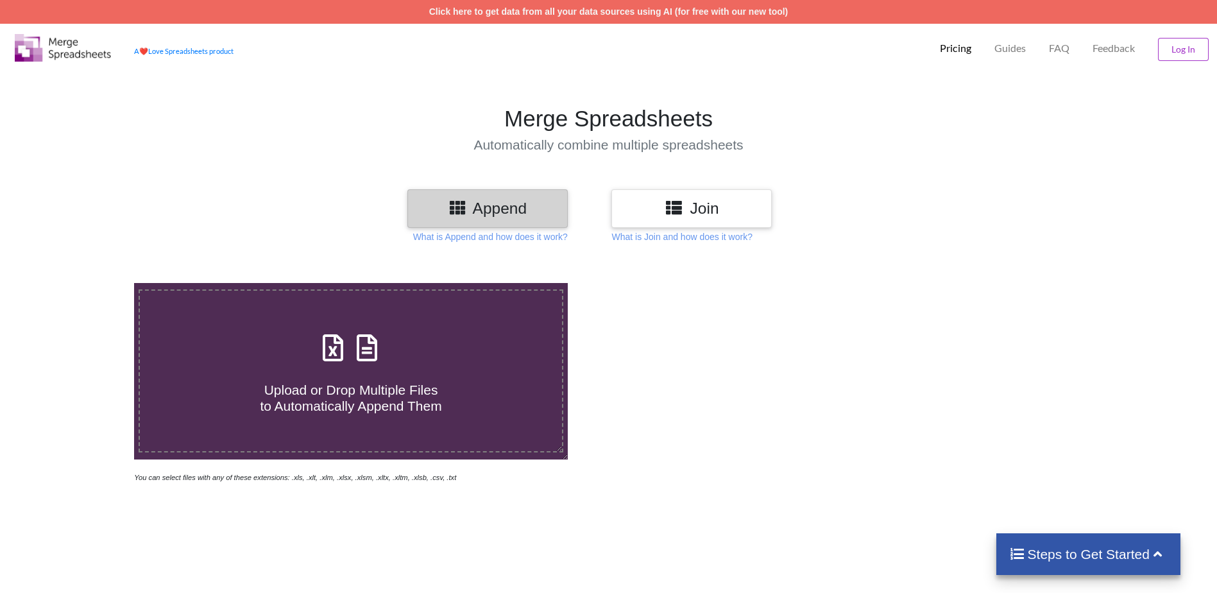  I want to click on h4: Steps to Get Started, so click(1088, 554).